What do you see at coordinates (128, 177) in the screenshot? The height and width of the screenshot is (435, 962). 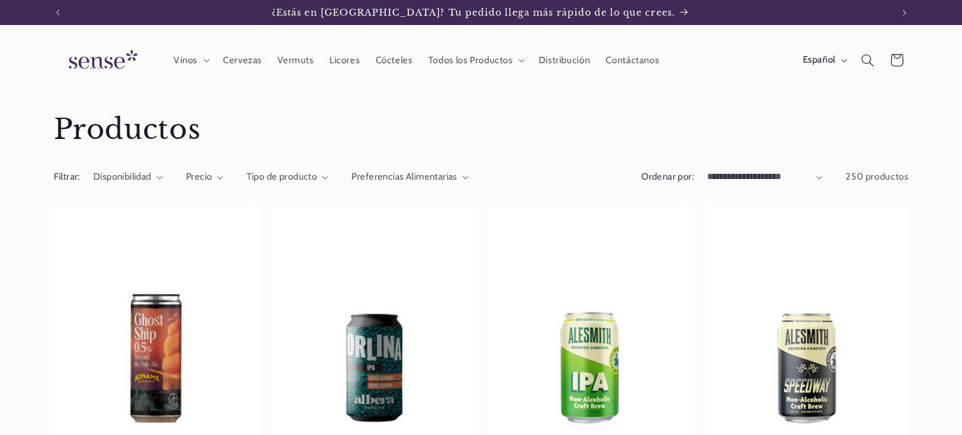 I see `summary: Disponibilidad (0 seleccionado)` at bounding box center [128, 177].